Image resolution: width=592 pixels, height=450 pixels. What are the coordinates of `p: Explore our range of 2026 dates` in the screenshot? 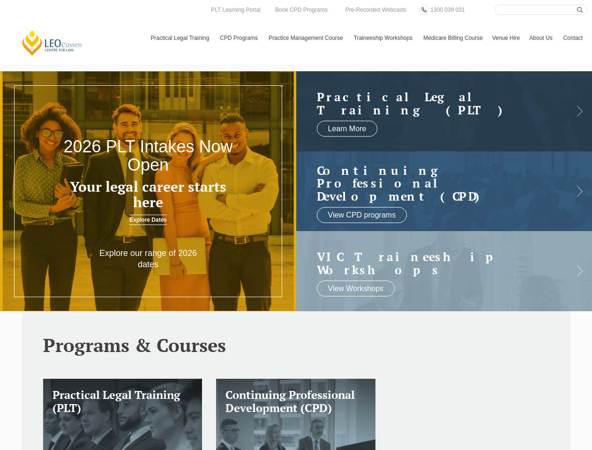 It's located at (148, 259).